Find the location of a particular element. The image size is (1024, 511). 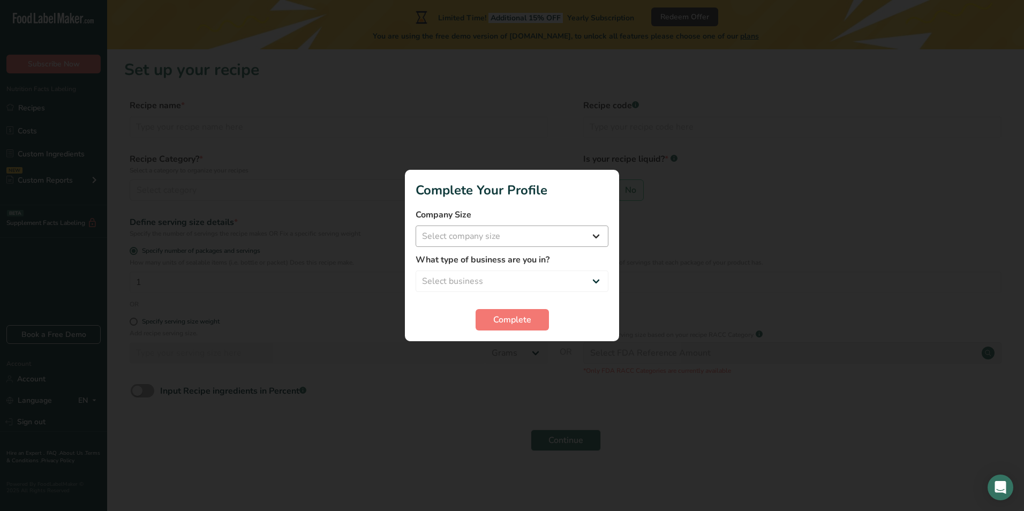

span: Complete is located at coordinates (512, 320).